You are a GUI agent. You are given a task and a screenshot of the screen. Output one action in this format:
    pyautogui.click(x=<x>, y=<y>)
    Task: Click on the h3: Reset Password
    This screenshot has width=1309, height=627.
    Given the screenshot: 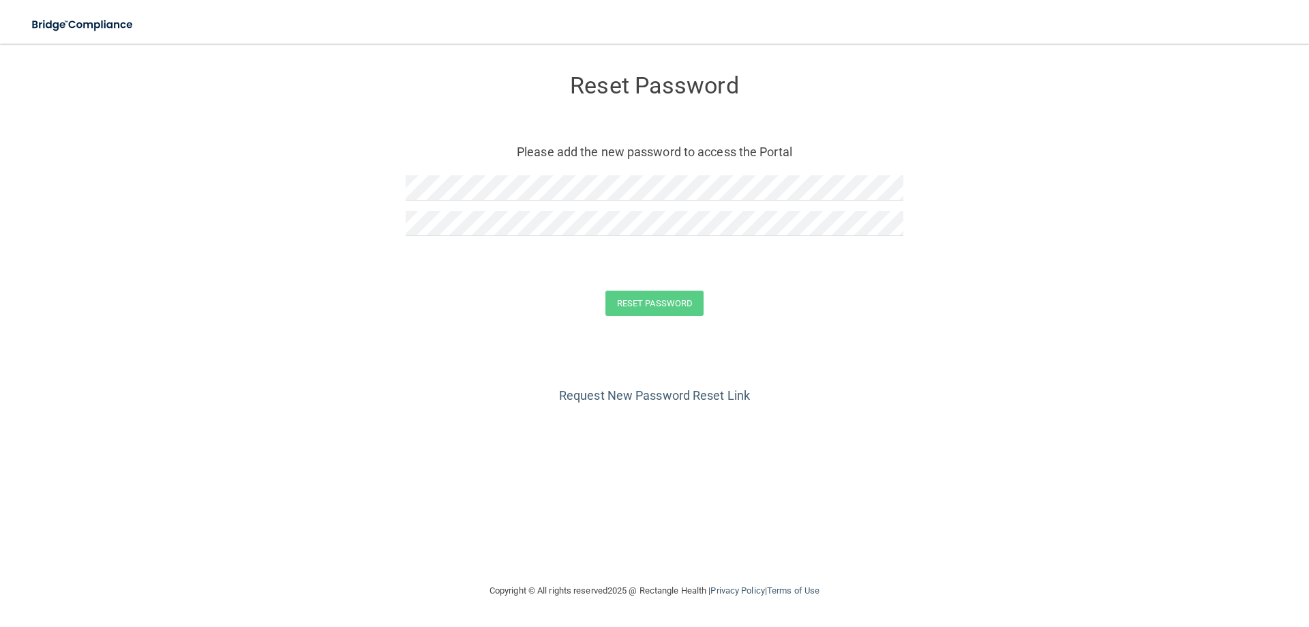 What is the action you would take?
    pyautogui.click(x=655, y=85)
    